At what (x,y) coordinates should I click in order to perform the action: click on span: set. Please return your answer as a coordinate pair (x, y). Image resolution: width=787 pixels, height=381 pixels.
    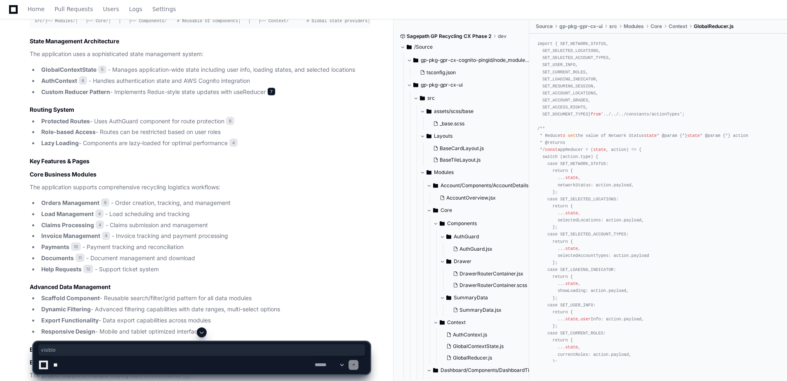
    Looking at the image, I should click on (572, 136).